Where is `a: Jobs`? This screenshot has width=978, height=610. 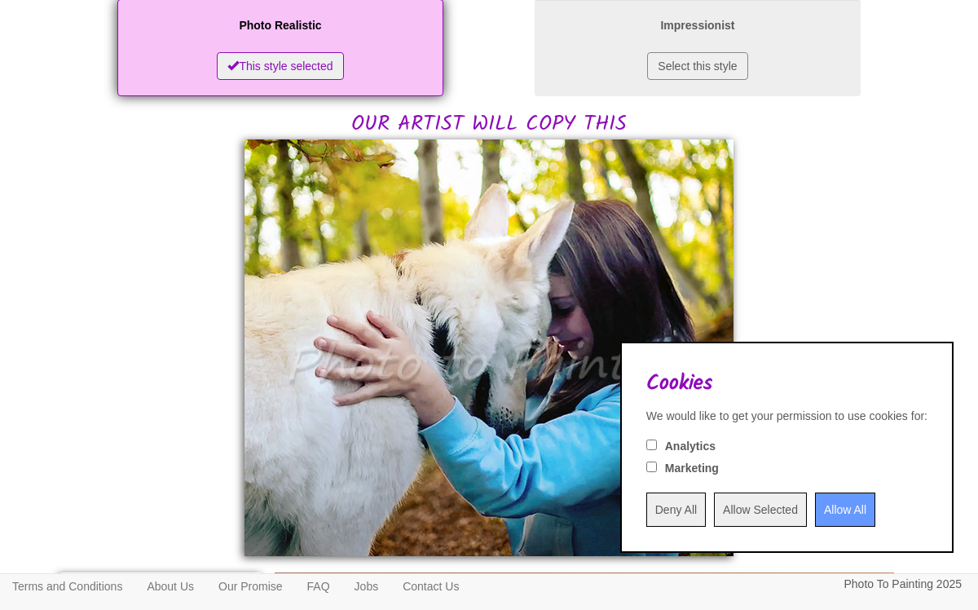 a: Jobs is located at coordinates (367, 586).